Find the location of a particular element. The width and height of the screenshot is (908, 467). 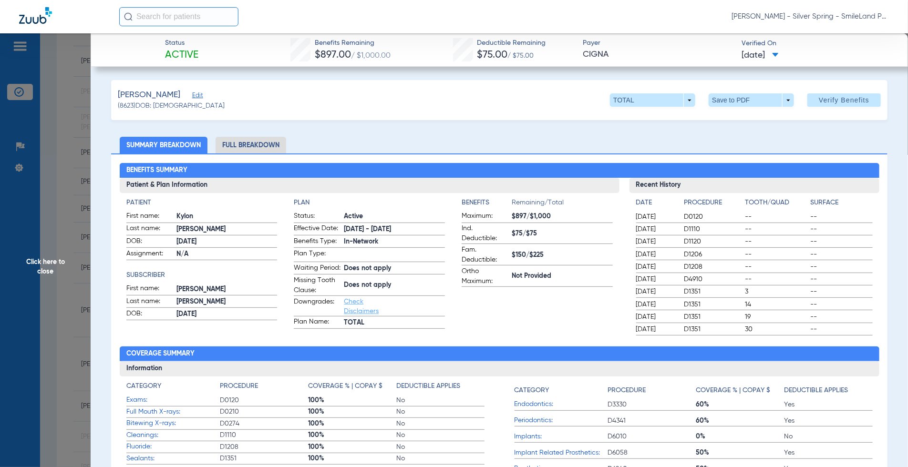

span: Endodontics: is located at coordinates (561, 404).